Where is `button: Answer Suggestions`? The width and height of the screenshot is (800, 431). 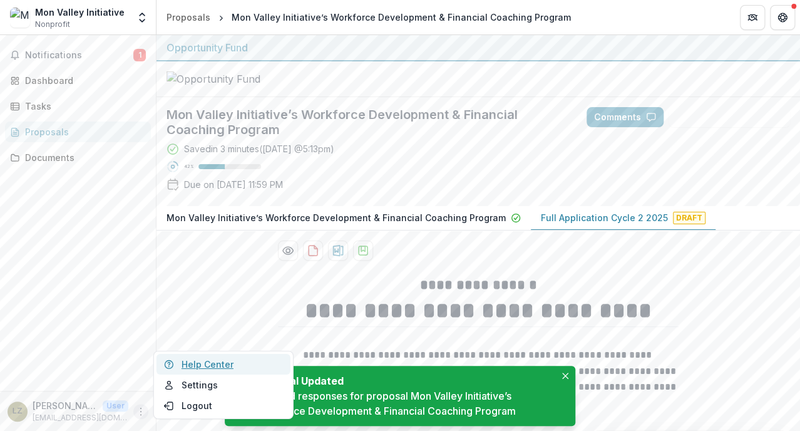 button: Answer Suggestions is located at coordinates (729, 117).